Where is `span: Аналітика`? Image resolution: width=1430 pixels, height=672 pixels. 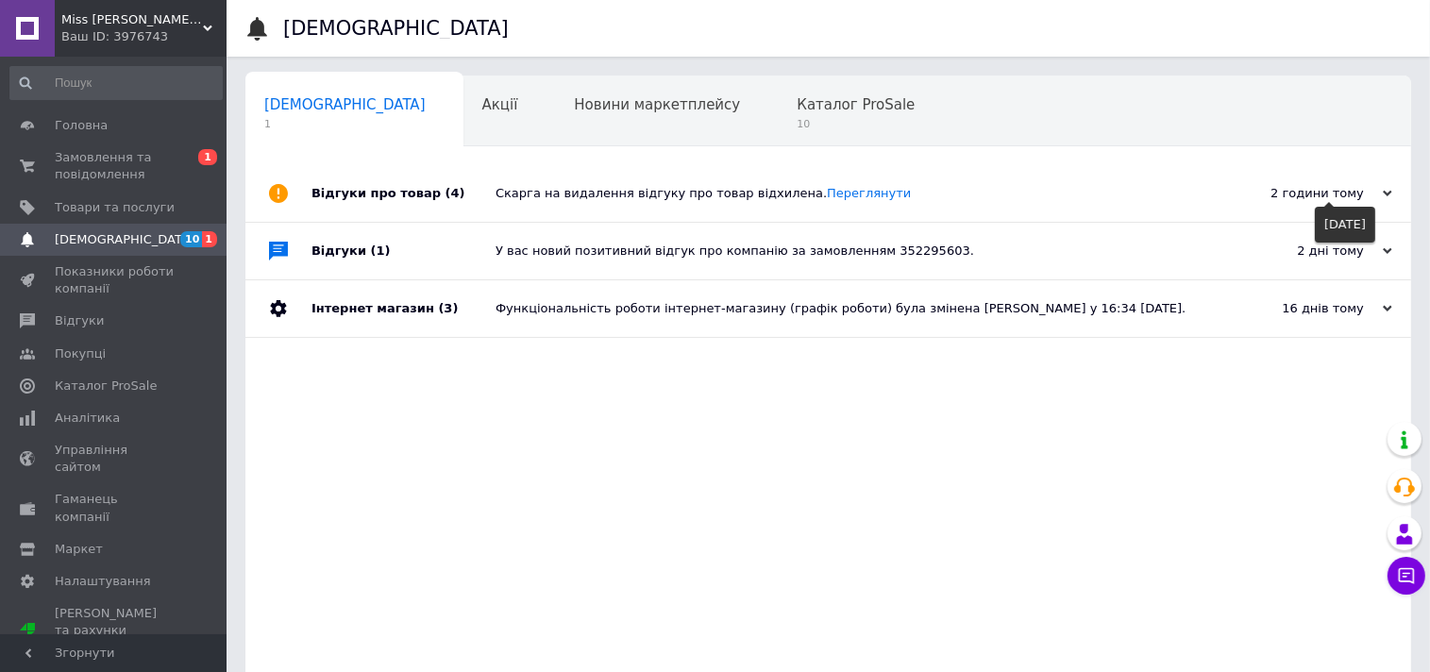 span: Аналітика is located at coordinates (87, 418).